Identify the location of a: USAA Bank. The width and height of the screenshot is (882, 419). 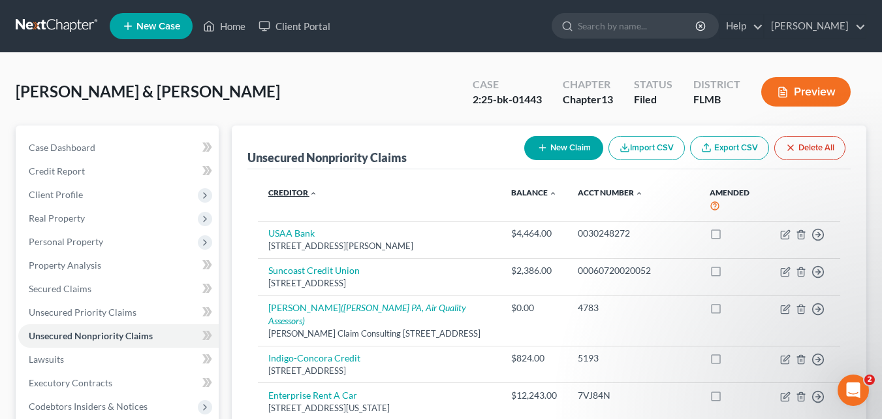
(291, 232).